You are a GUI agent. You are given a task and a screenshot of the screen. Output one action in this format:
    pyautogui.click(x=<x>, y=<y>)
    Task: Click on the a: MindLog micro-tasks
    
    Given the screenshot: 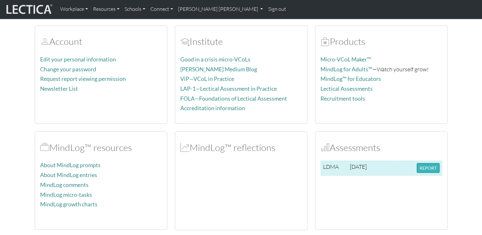 What is the action you would take?
    pyautogui.click(x=66, y=194)
    